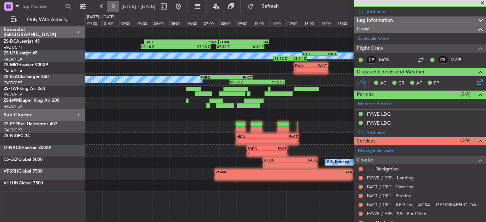 The width and height of the screenshot is (486, 222). Describe the element at coordinates (465, 94) in the screenshot. I see `span: (2/2)` at that location.